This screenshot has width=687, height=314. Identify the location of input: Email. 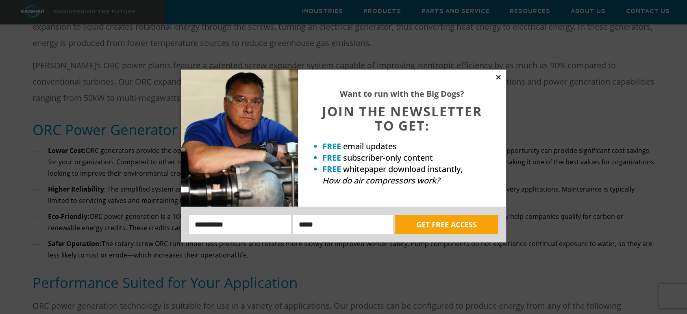
(343, 224).